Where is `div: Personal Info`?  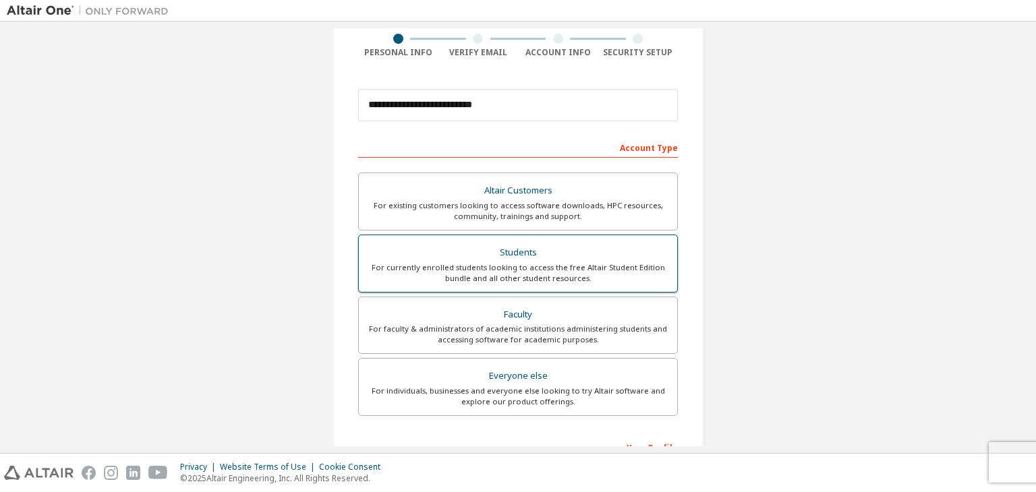
div: Personal Info is located at coordinates (398, 53).